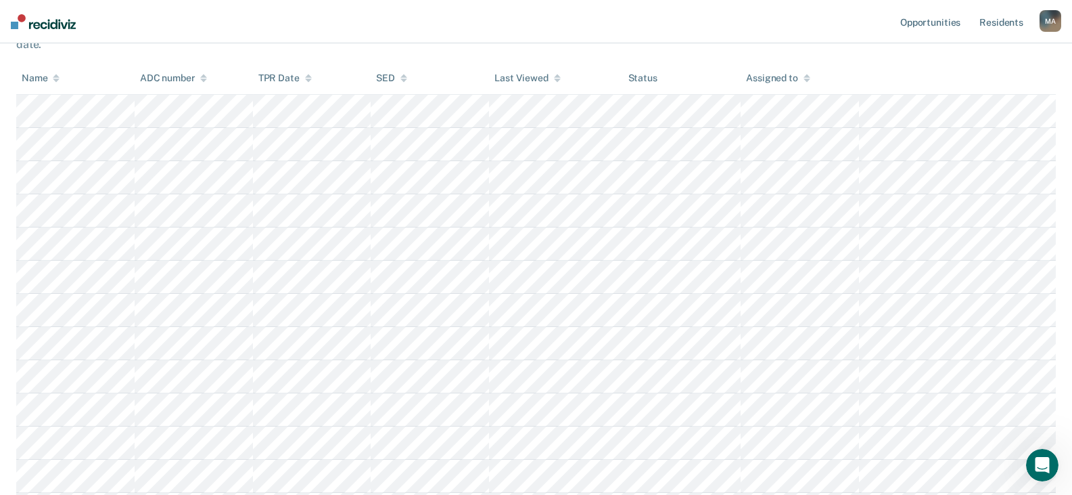 The width and height of the screenshot is (1072, 495). Describe the element at coordinates (174, 78) in the screenshot. I see `div: ADC number` at that location.